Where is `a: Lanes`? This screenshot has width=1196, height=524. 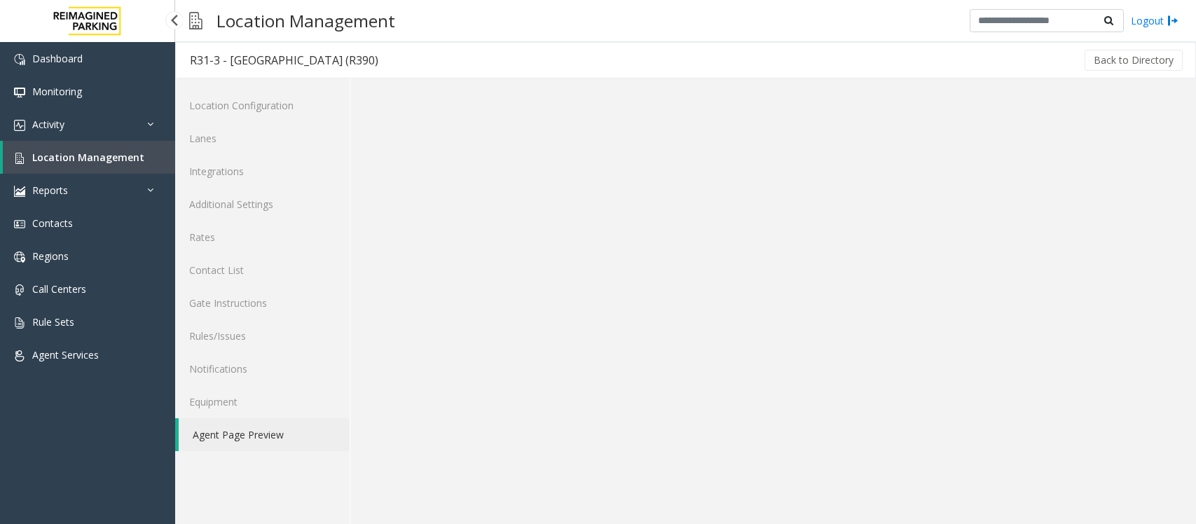 a: Lanes is located at coordinates (262, 138).